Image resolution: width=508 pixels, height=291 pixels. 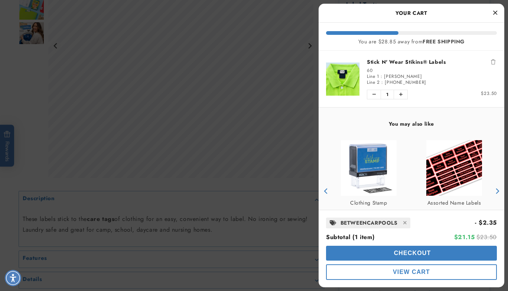 What do you see at coordinates (400, 95) in the screenshot?
I see `button: Increase quantity of Stick N' Wear Stikins® Labels` at bounding box center [400, 95].